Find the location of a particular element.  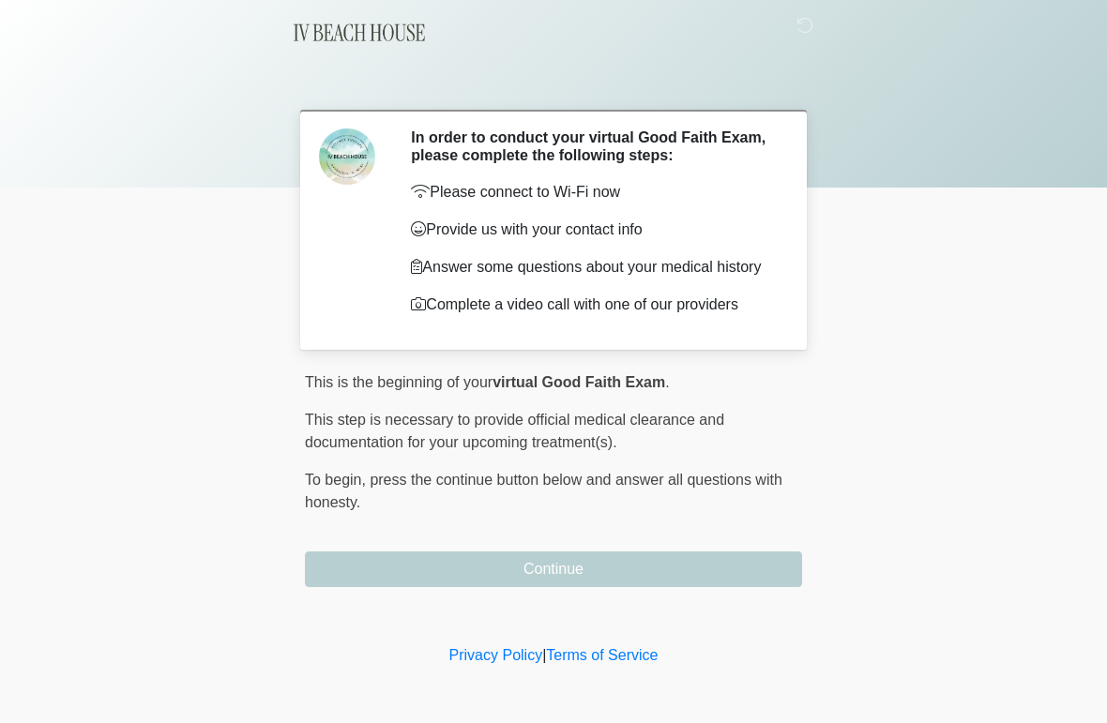

span: This is the beginning of your is located at coordinates (399, 382).